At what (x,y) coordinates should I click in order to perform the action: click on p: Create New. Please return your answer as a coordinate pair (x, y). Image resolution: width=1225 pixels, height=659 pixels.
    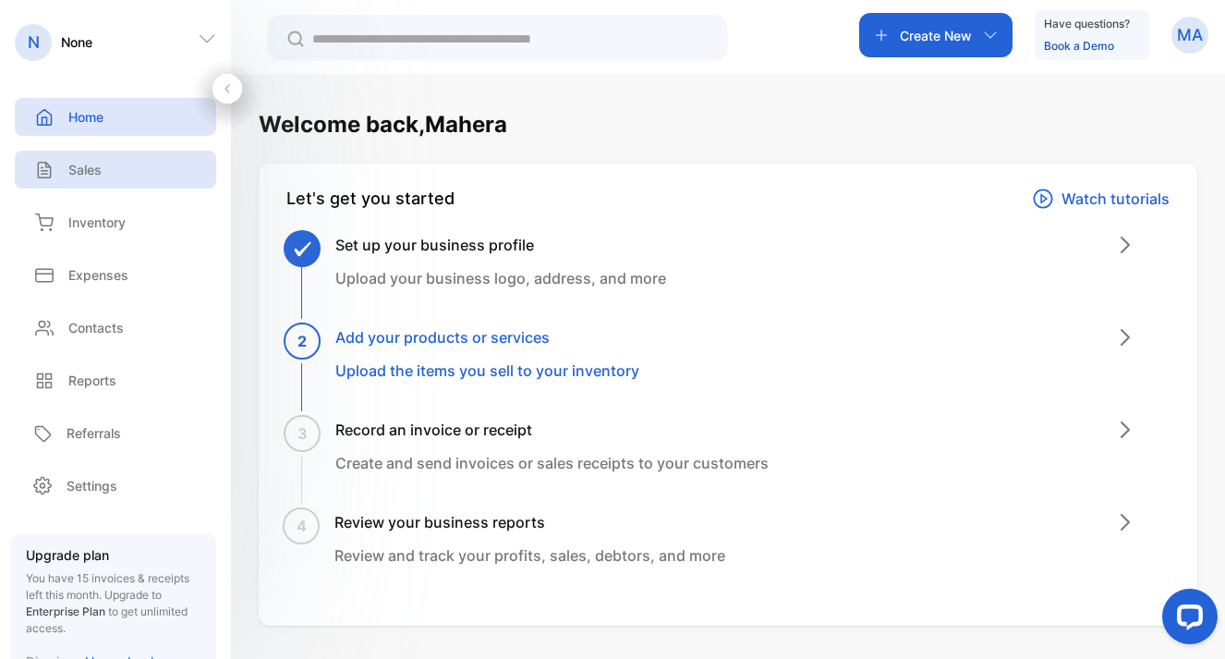
    Looking at the image, I should click on (936, 35).